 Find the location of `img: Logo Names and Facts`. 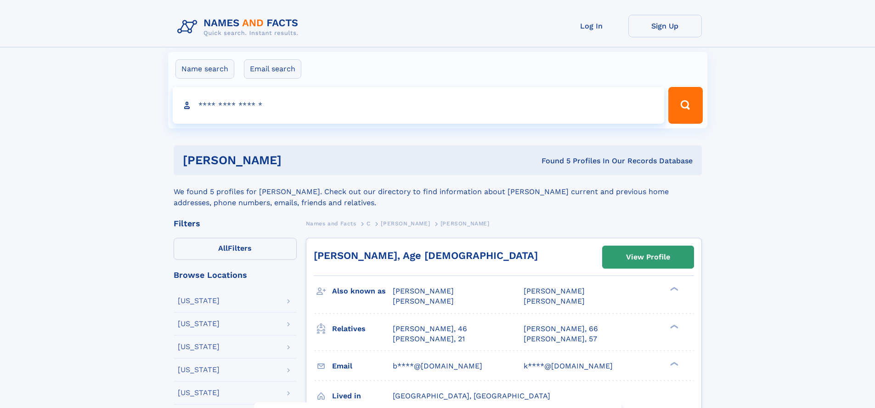

img: Logo Names and Facts is located at coordinates (240, 27).